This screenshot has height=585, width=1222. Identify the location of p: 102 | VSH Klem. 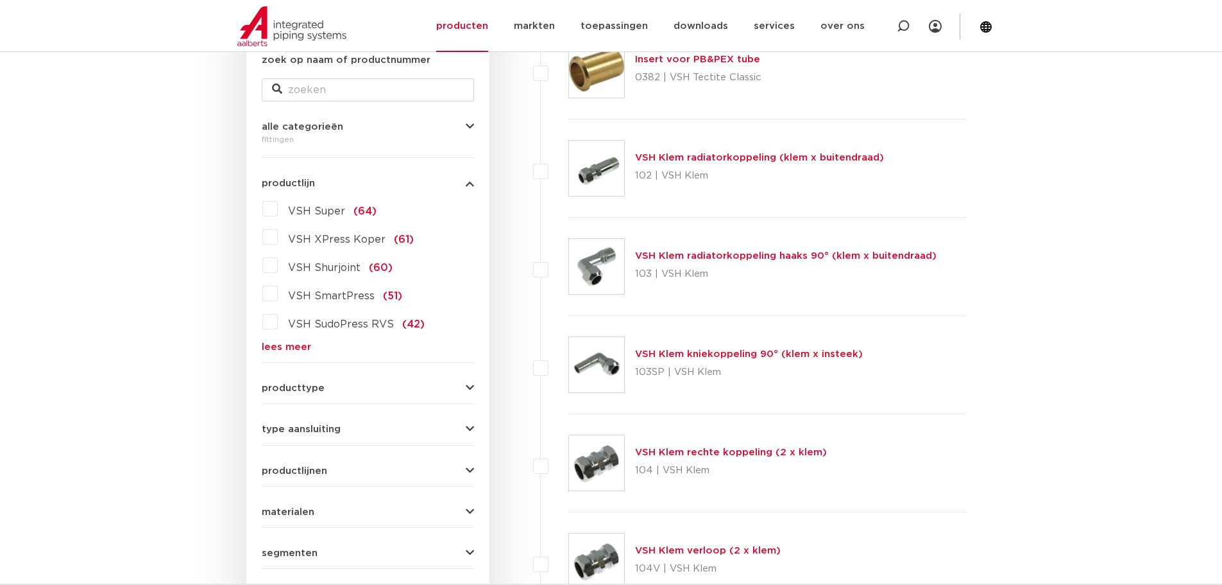
(760, 176).